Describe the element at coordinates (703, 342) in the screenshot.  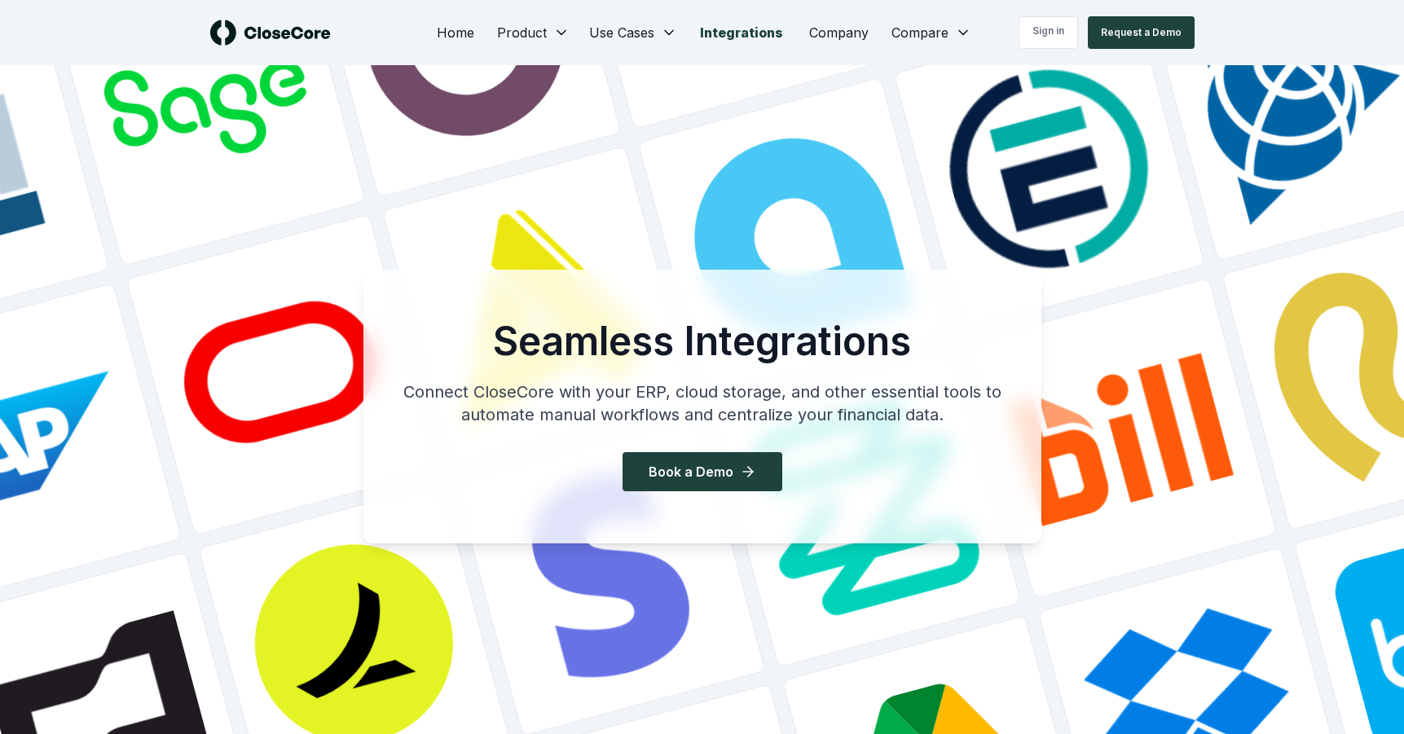
I see `h1: Seamless Integrations` at that location.